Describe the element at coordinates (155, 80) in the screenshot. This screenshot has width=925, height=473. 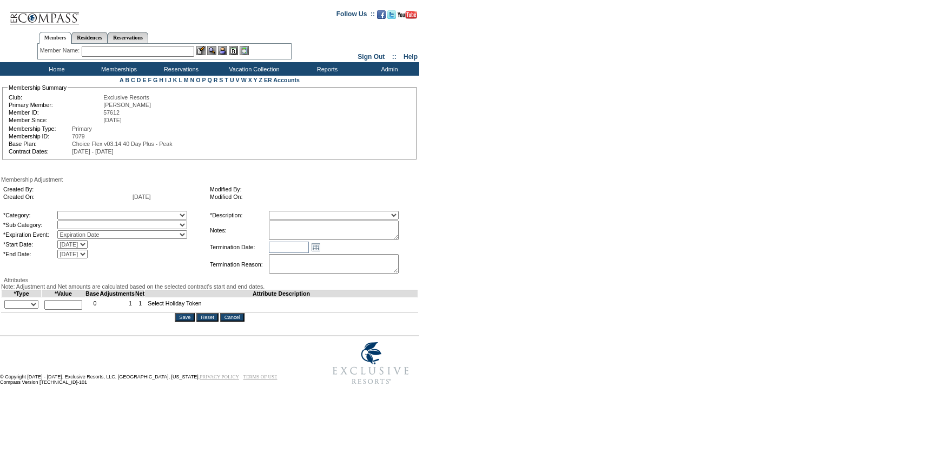
I see `a: G` at that location.